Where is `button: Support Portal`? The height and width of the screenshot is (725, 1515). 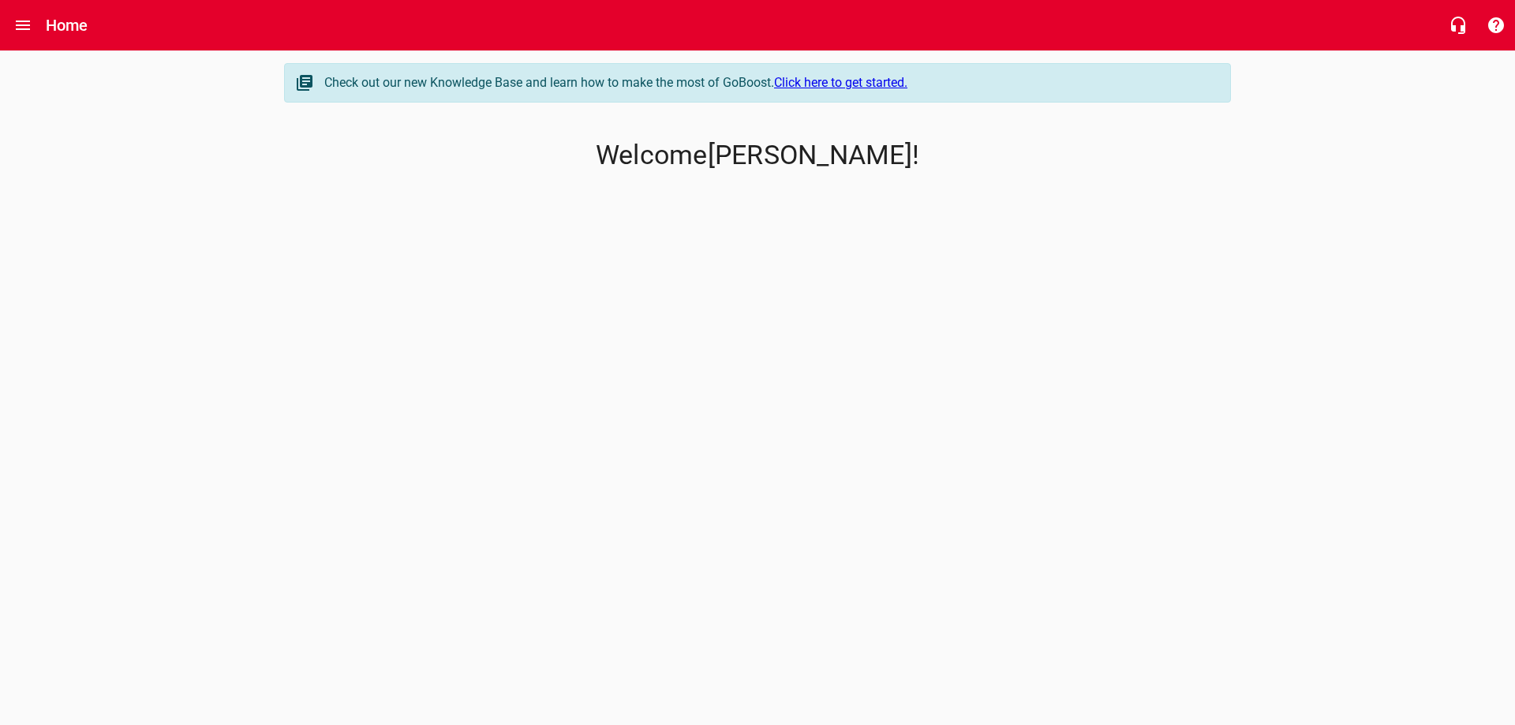
button: Support Portal is located at coordinates (1497, 25).